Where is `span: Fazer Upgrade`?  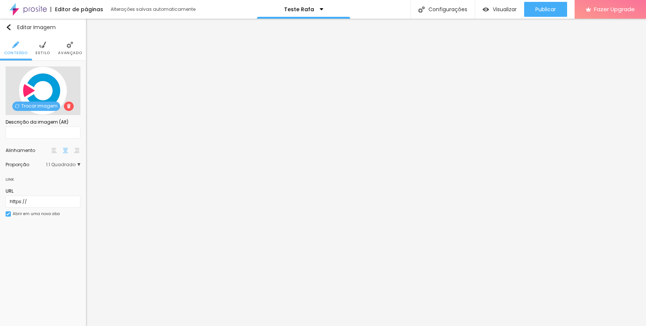 span: Fazer Upgrade is located at coordinates (614, 9).